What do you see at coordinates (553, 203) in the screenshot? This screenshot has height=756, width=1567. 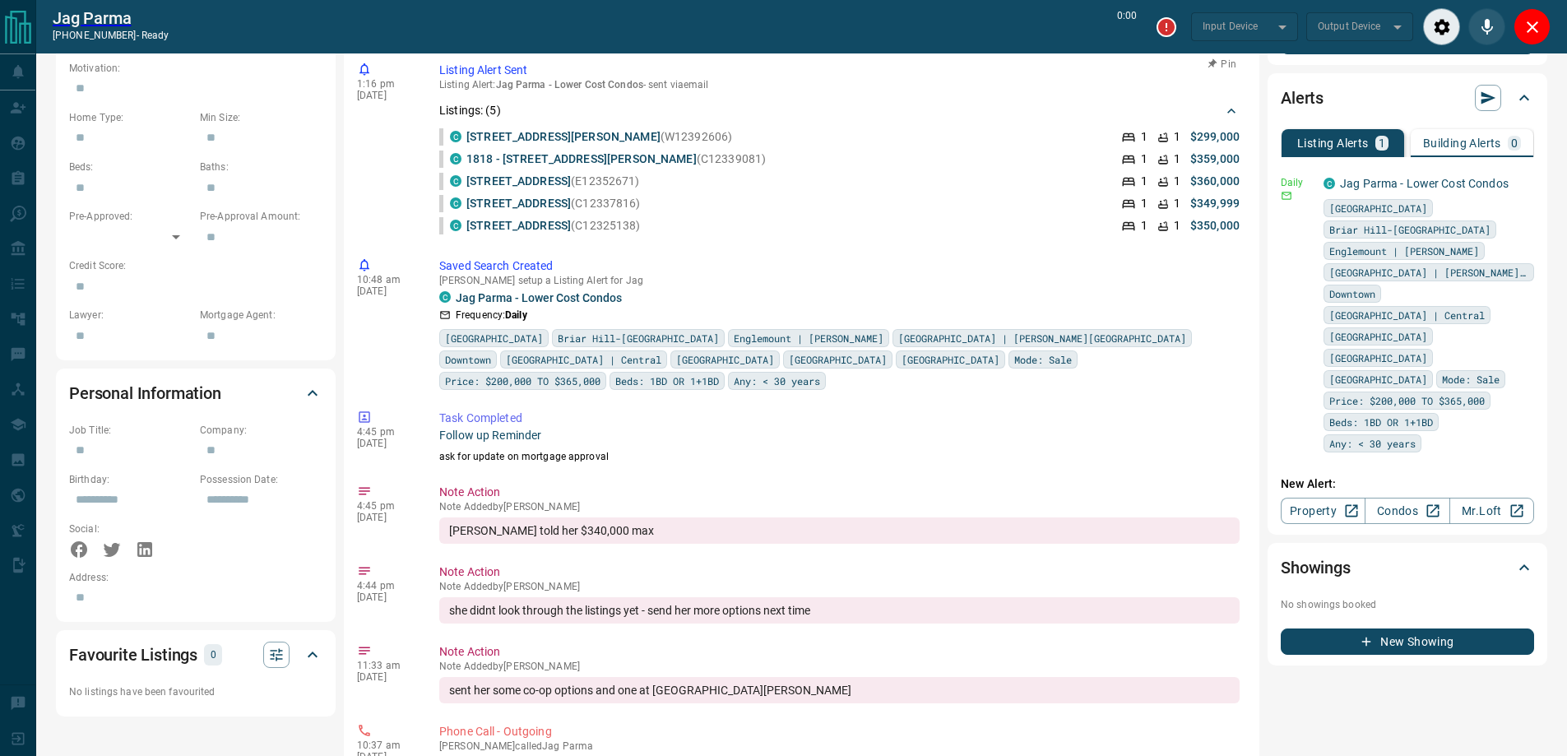 I see `p: (C12337816)` at bounding box center [553, 203].